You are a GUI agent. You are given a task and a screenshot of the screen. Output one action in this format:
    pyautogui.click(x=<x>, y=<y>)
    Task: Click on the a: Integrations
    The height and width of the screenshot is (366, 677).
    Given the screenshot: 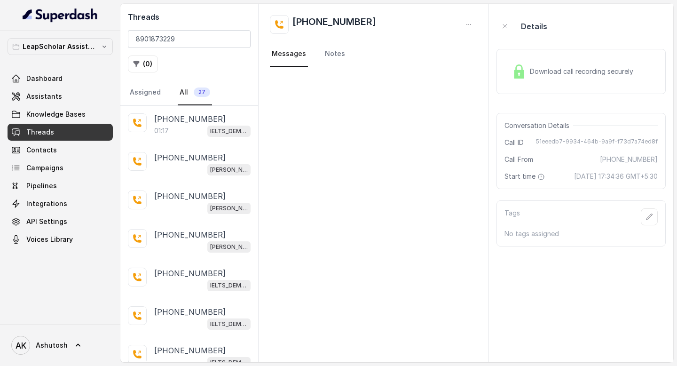 What is the action you would take?
    pyautogui.click(x=60, y=204)
    